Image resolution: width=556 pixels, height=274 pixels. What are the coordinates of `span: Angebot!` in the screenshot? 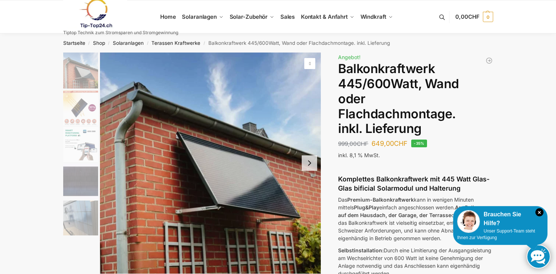 It's located at (349, 57).